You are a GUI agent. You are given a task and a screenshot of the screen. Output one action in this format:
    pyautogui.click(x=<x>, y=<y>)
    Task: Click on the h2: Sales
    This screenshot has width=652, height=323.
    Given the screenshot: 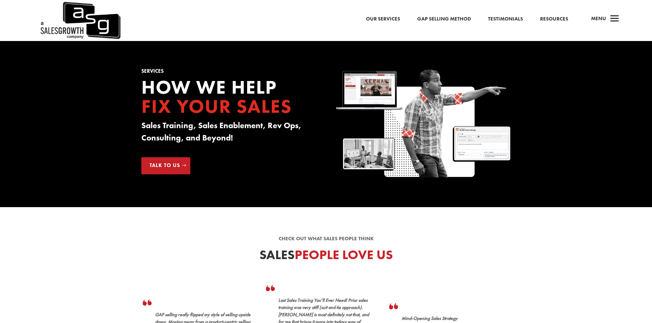 What is the action you would take?
    pyautogui.click(x=326, y=257)
    